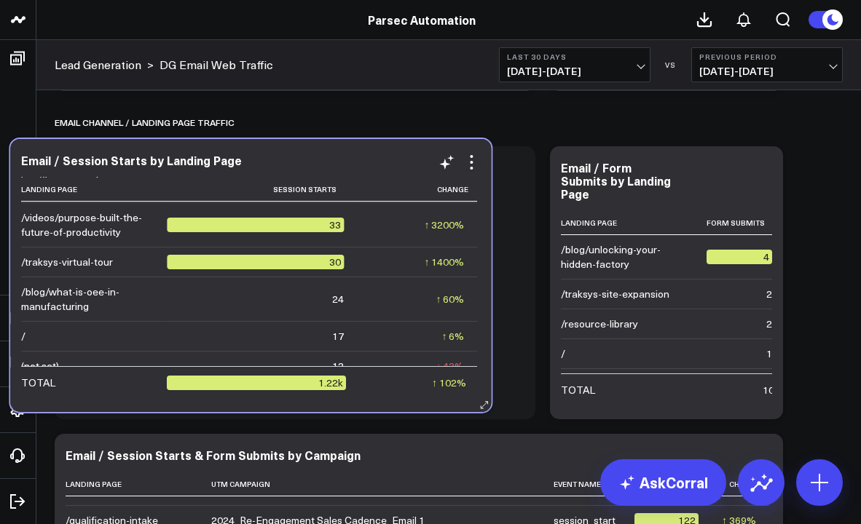 This screenshot has width=861, height=524. What do you see at coordinates (443, 262) in the screenshot?
I see `div: ↑ 1400%` at bounding box center [443, 262].